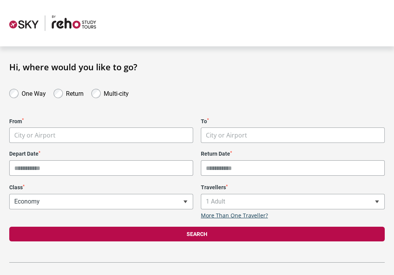  I want to click on label: Class, so click(101, 187).